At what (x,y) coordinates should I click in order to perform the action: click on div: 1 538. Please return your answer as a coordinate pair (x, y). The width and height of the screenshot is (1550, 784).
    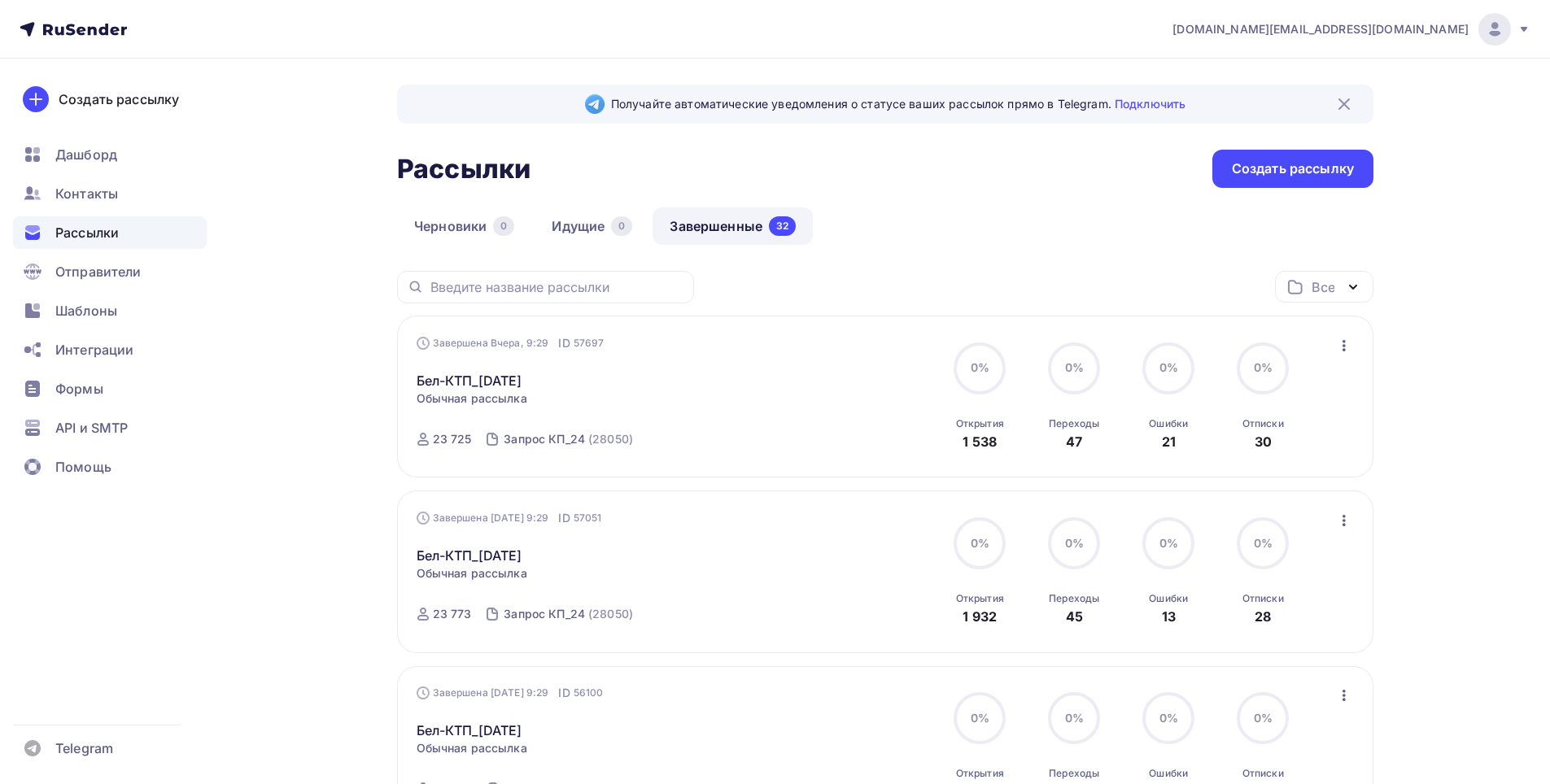
    Looking at the image, I should click on (980, 442).